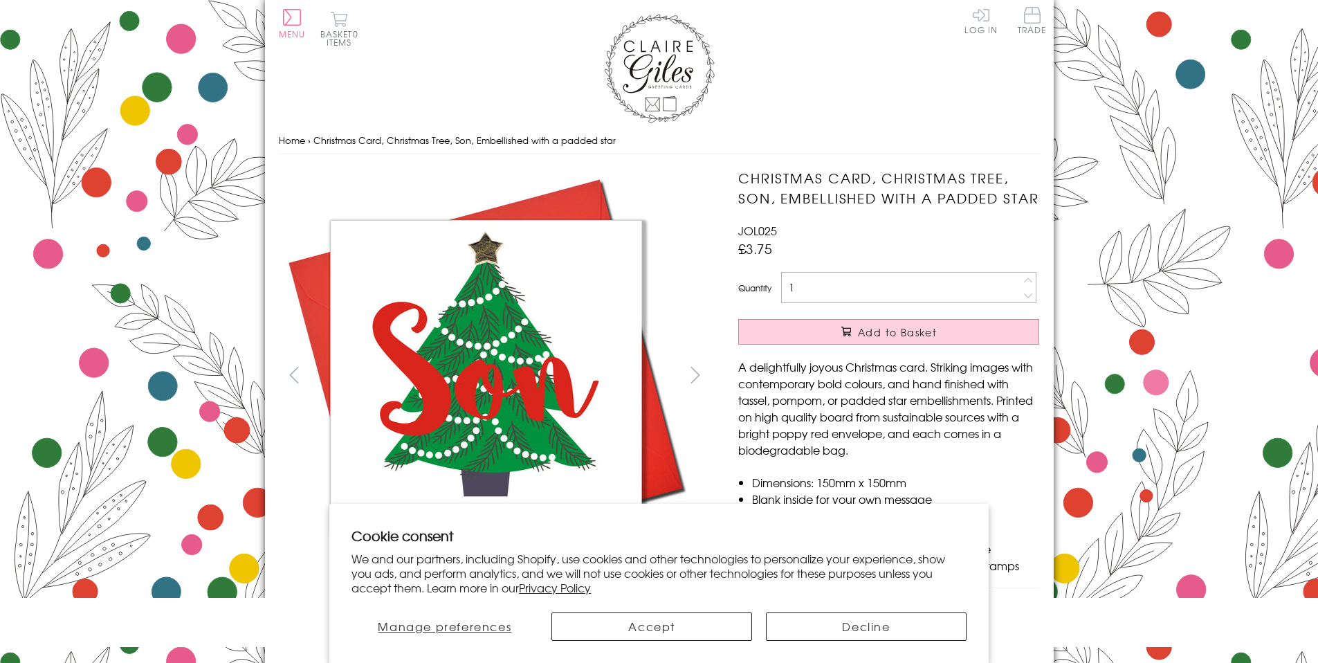 The height and width of the screenshot is (663, 1318). Describe the element at coordinates (342, 38) in the screenshot. I see `span: 0 items` at that location.